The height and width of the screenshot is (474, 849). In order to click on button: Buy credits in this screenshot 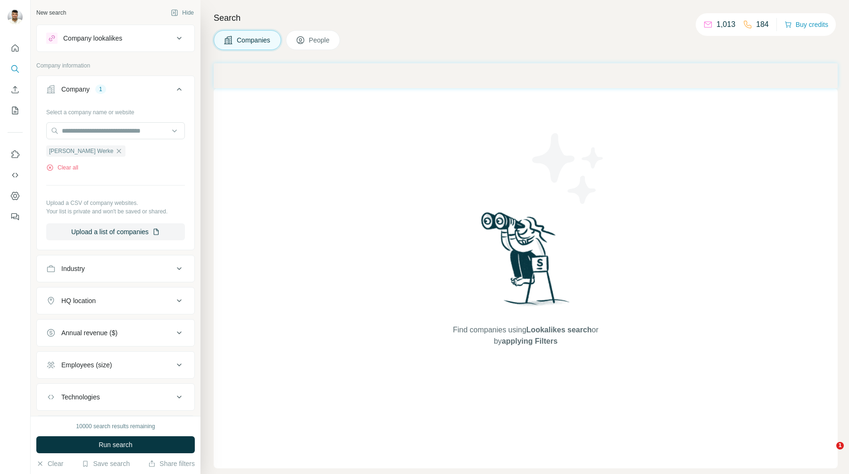, I will do `click(807, 25)`.